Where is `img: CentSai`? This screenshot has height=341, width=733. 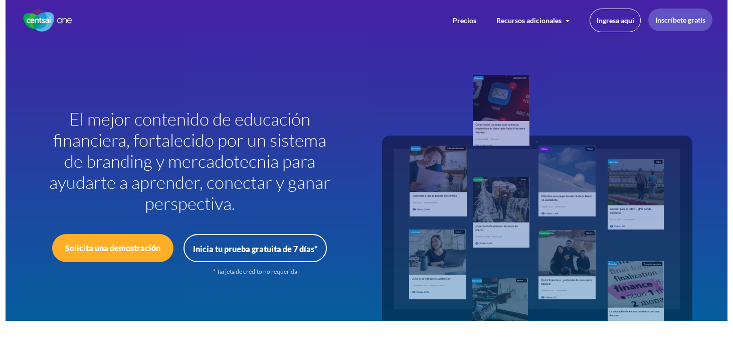
img: CentSai is located at coordinates (47, 20).